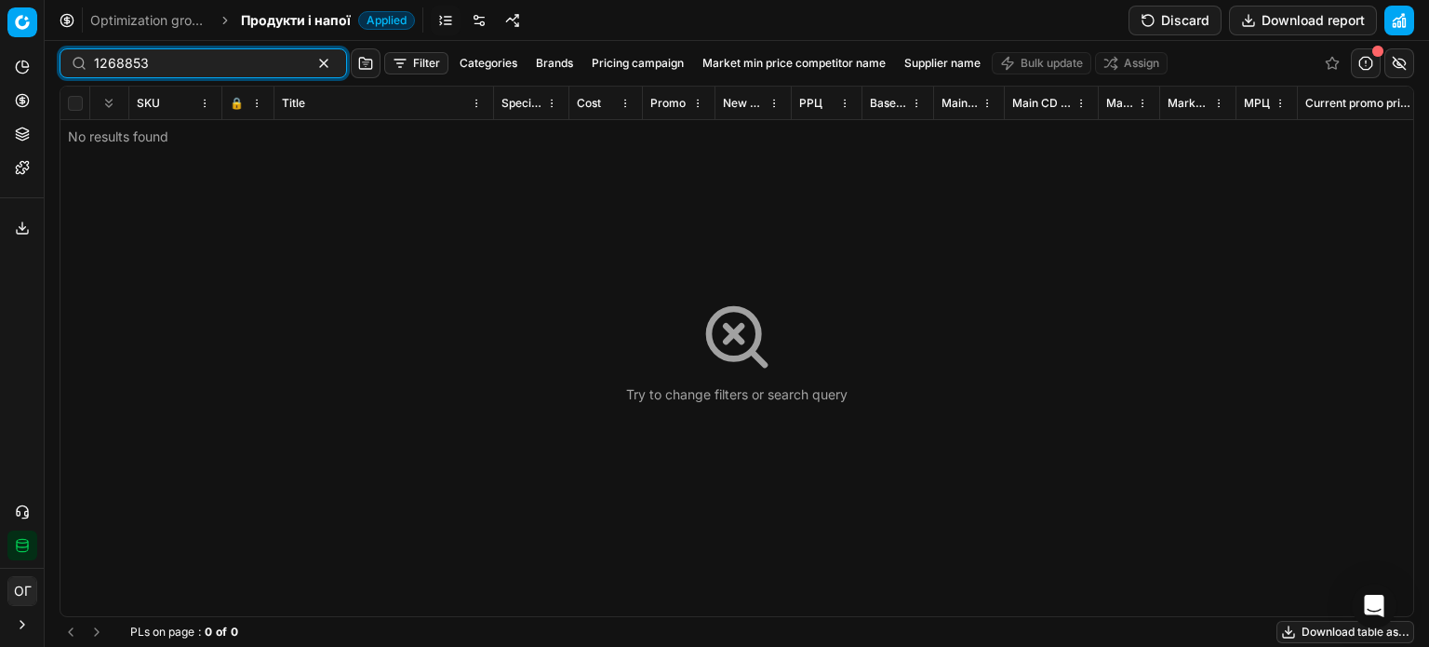 The image size is (1429, 647). What do you see at coordinates (97, 632) in the screenshot?
I see `button: Go to next page` at bounding box center [97, 632].